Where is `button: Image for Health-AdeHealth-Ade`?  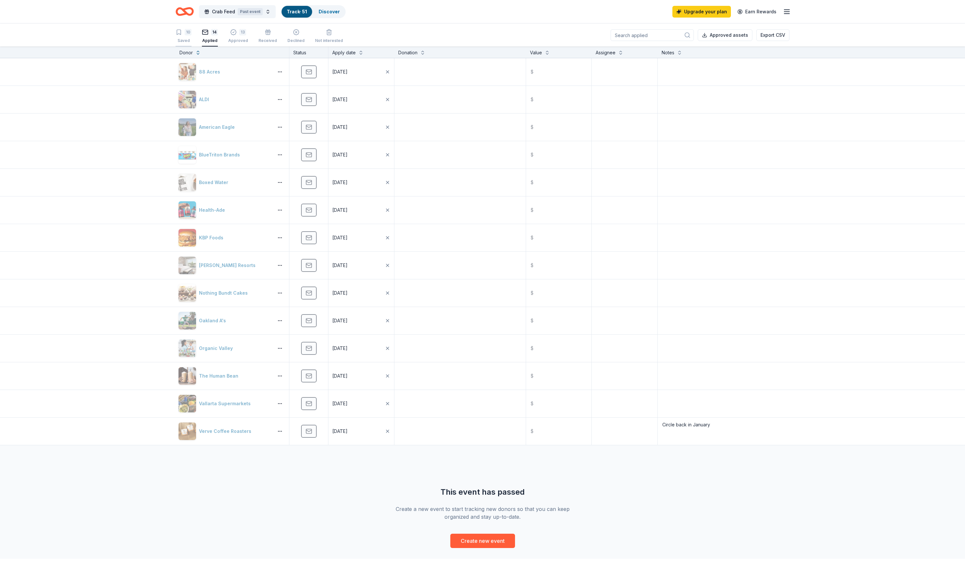
button: Image for Health-AdeHealth-Ade is located at coordinates (224, 210).